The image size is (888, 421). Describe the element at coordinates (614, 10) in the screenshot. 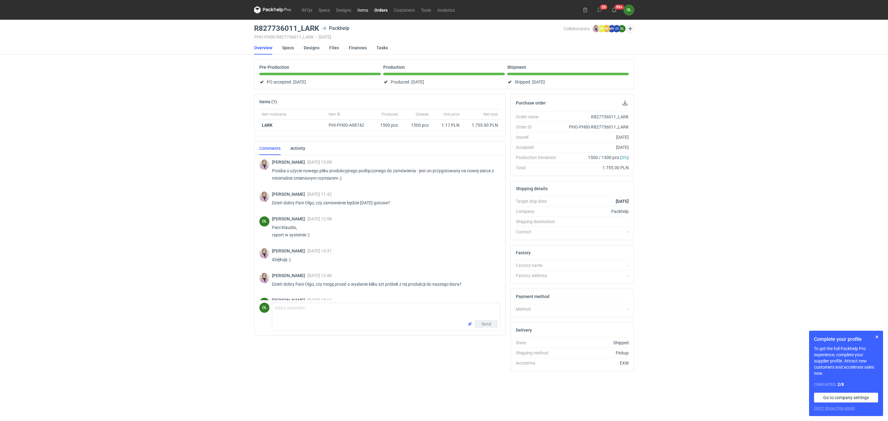

I see `button: 99+` at that location.